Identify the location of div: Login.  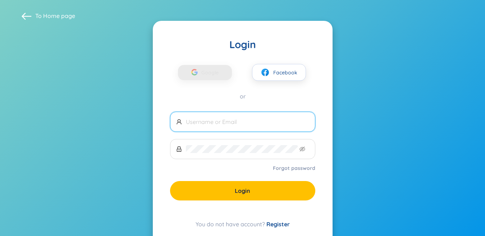
(243, 45).